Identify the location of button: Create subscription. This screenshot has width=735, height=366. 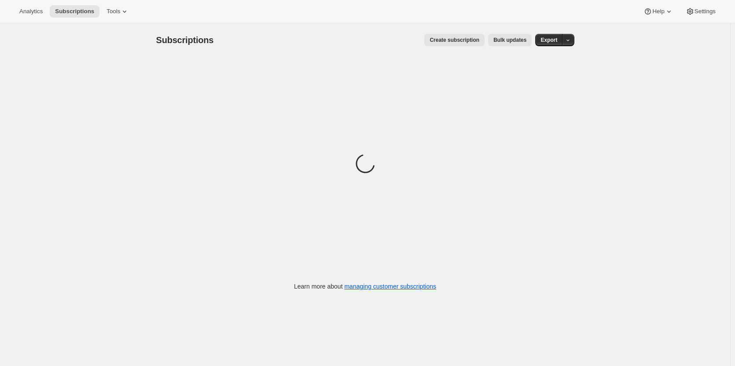
(454, 40).